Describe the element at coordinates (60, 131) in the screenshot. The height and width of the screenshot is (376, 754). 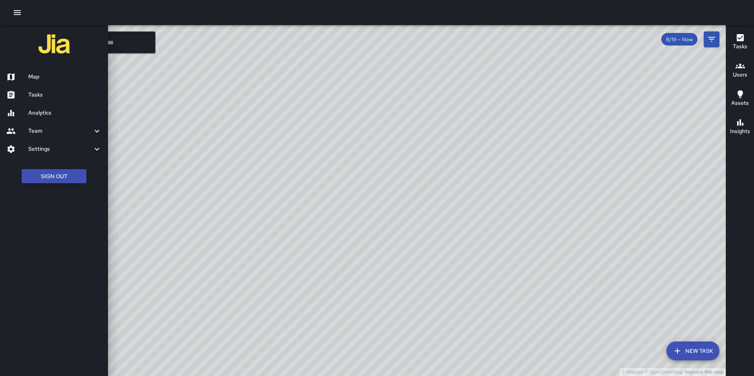
I see `h6: Team` at that location.